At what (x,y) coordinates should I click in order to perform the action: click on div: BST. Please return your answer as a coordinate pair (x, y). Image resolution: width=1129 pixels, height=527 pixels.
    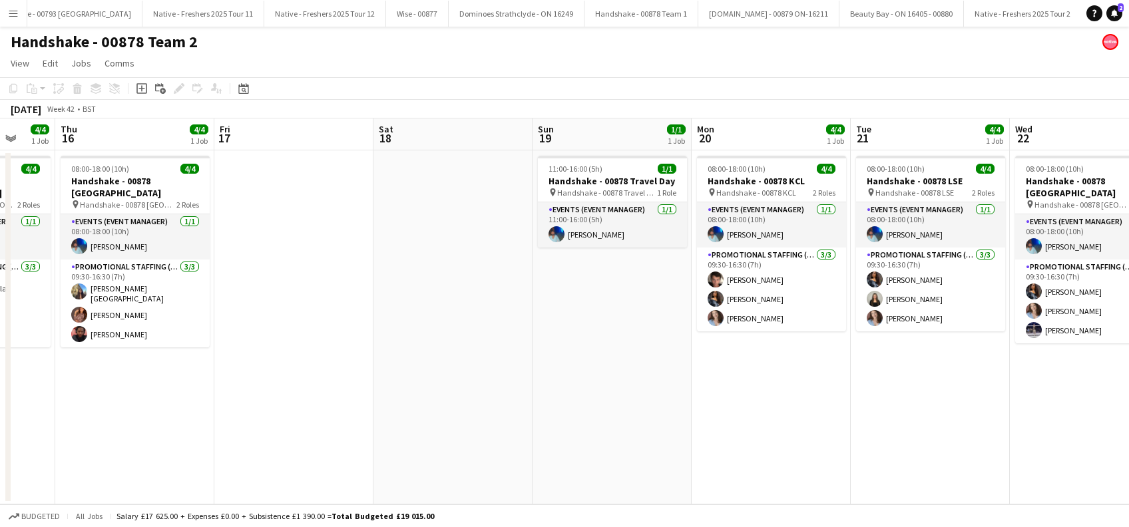
    Looking at the image, I should click on (89, 108).